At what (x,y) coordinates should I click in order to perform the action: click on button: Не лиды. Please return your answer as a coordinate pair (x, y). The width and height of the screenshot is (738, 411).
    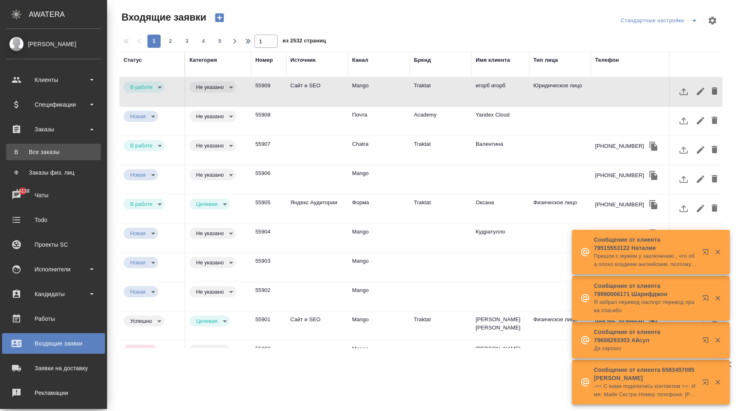
    Looking at the image, I should click on (207, 350).